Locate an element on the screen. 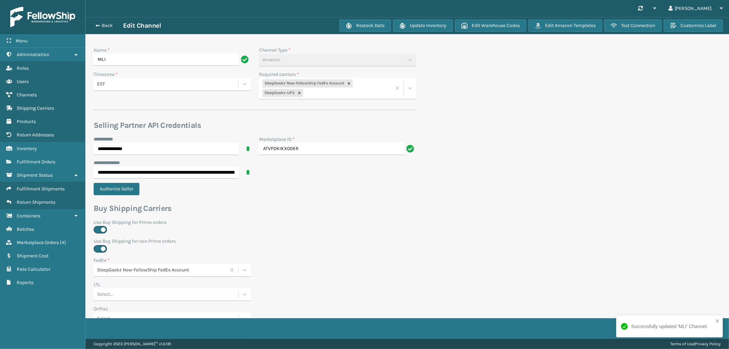 Image resolution: width=729 pixels, height=349 pixels. span: Rate Calculator is located at coordinates (33, 269).